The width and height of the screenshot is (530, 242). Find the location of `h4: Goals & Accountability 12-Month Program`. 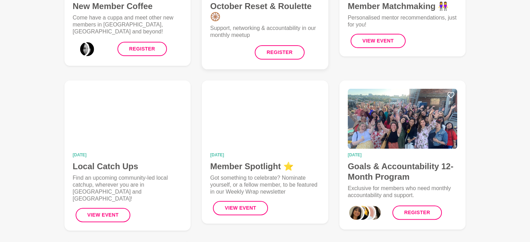

h4: Goals & Accountability 12-Month Program is located at coordinates (402, 172).